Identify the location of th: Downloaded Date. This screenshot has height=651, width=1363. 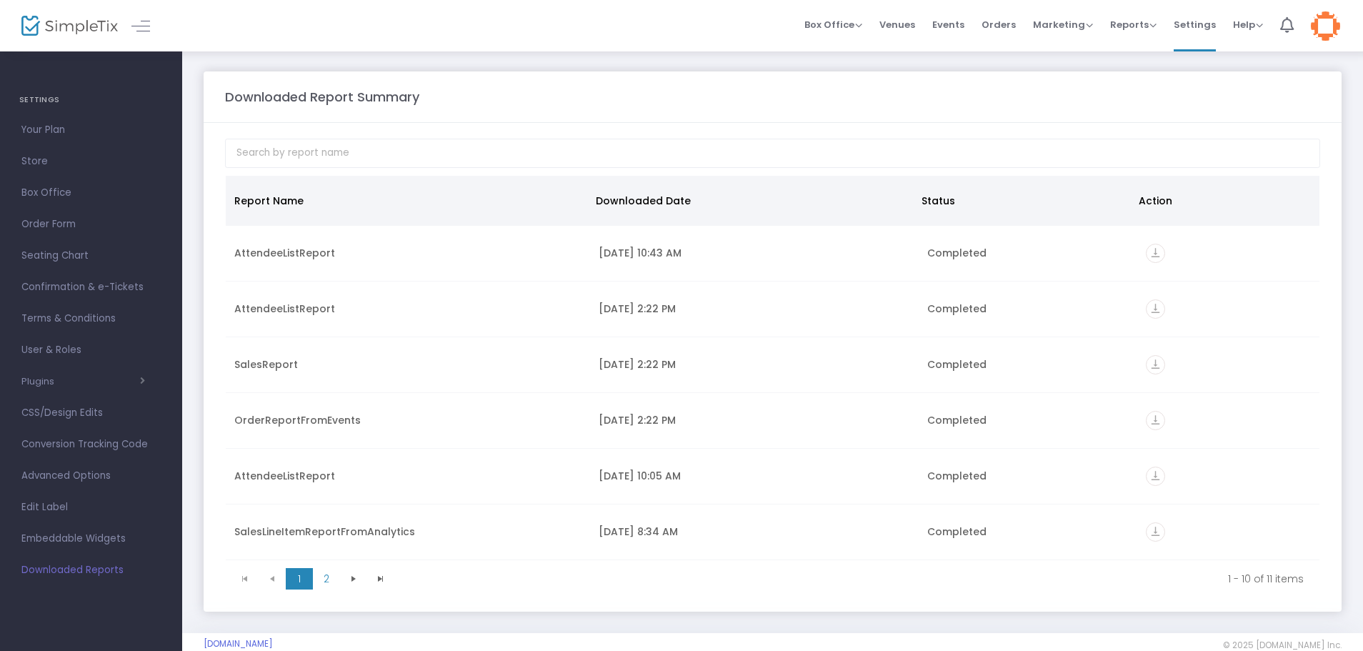
(750, 201).